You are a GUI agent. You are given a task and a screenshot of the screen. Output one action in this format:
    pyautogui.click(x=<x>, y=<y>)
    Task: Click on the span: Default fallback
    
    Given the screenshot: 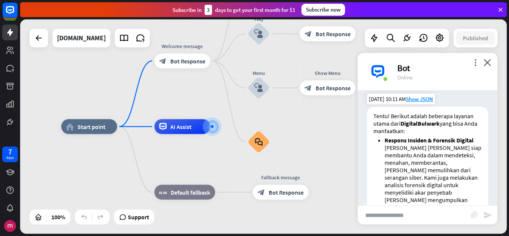 What is the action you would take?
    pyautogui.click(x=191, y=192)
    